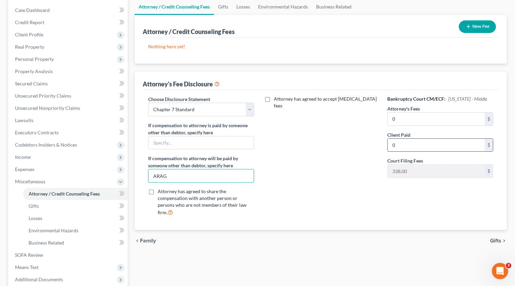  What do you see at coordinates (13, 226) in the screenshot?
I see `button: Emoji picker` at bounding box center [13, 226].